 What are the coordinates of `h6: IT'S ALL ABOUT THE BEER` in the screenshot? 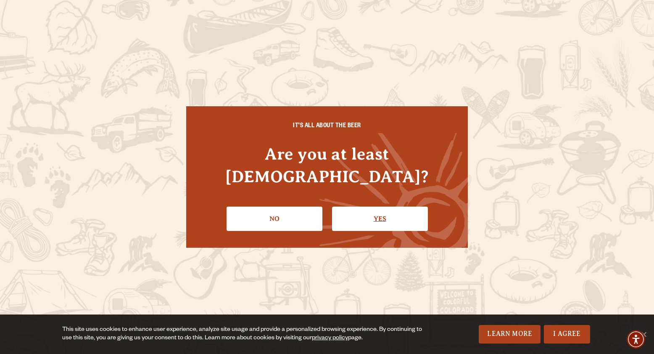 It's located at (327, 127).